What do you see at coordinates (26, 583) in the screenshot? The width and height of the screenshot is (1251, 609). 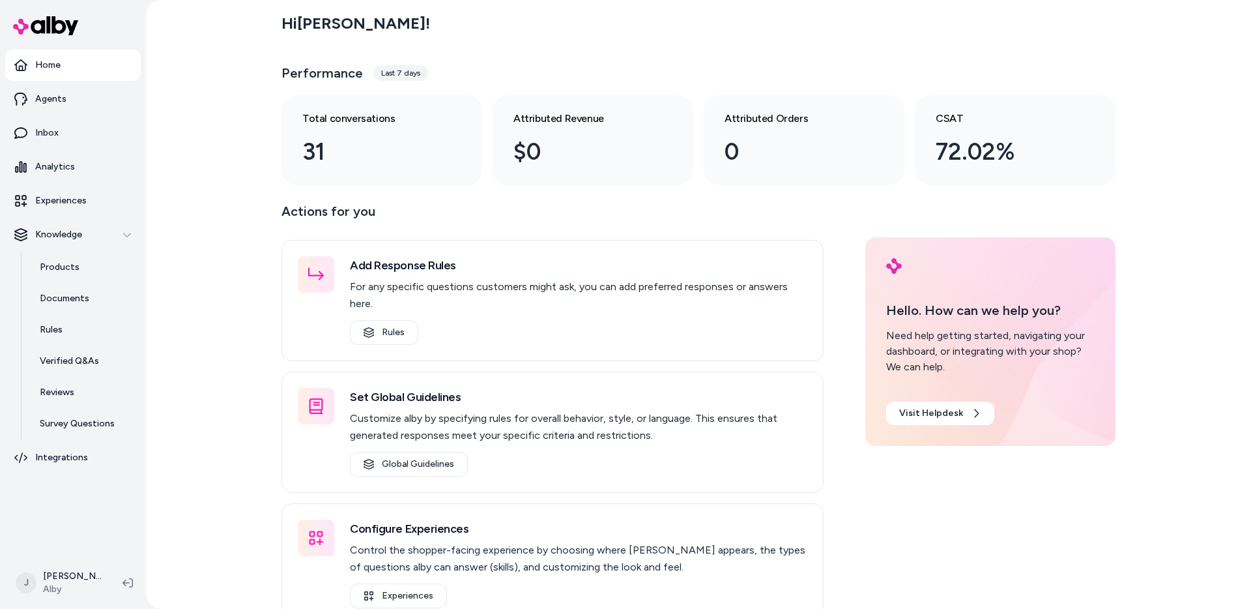 I see `span: J` at bounding box center [26, 583].